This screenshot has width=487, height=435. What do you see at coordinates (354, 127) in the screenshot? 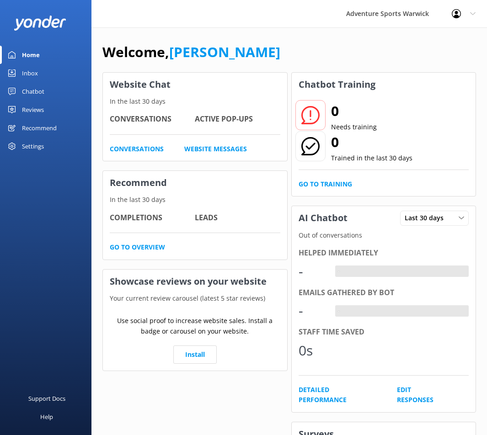
I see `p: Needs training` at bounding box center [354, 127].